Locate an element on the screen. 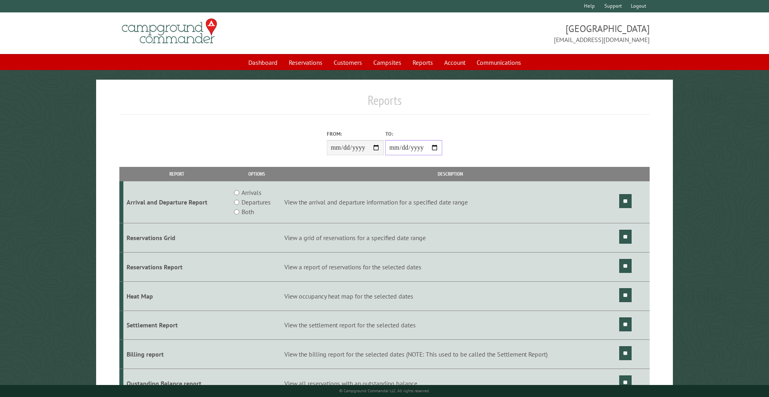 Image resolution: width=769 pixels, height=397 pixels. td: Reservations Report is located at coordinates (177, 267).